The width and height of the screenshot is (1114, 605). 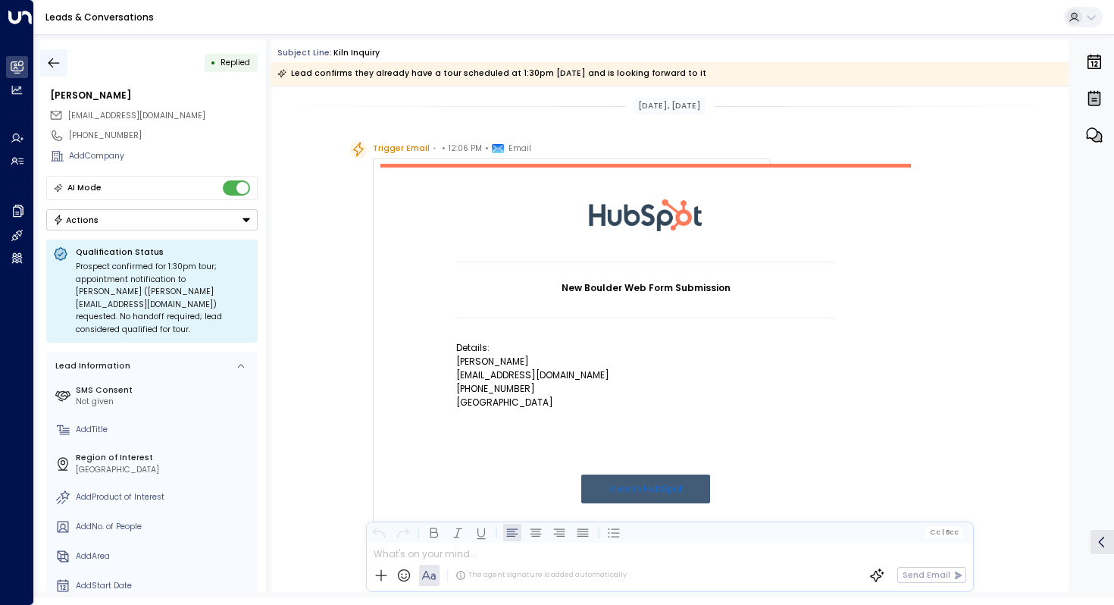 What do you see at coordinates (465, 149) in the screenshot?
I see `span: 12:06 PM` at bounding box center [465, 149].